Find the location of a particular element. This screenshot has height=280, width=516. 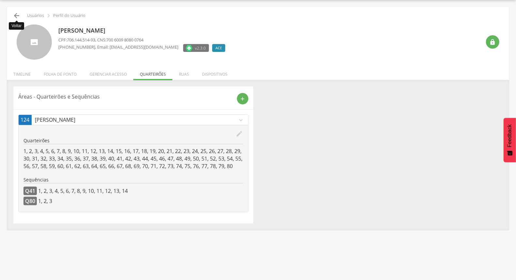

li: Timeline is located at coordinates (22, 72).